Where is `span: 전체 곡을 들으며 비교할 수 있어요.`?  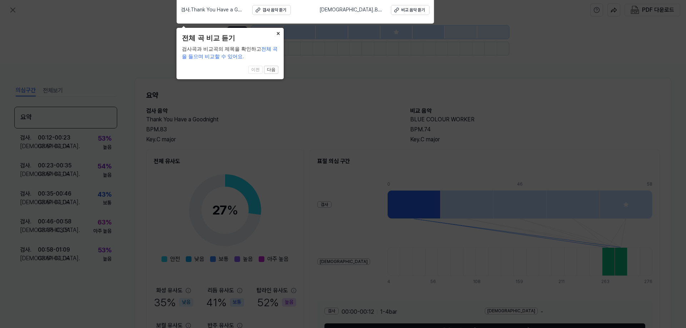 span: 전체 곡을 들으며 비교할 수 있어요. is located at coordinates (230, 53).